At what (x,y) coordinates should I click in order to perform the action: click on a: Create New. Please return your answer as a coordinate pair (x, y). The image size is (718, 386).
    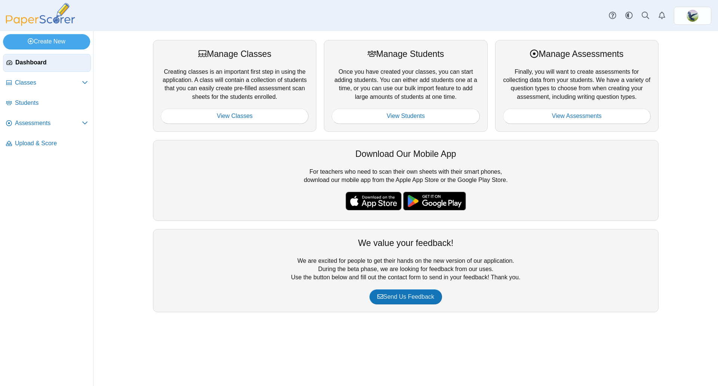
    Looking at the image, I should click on (46, 42).